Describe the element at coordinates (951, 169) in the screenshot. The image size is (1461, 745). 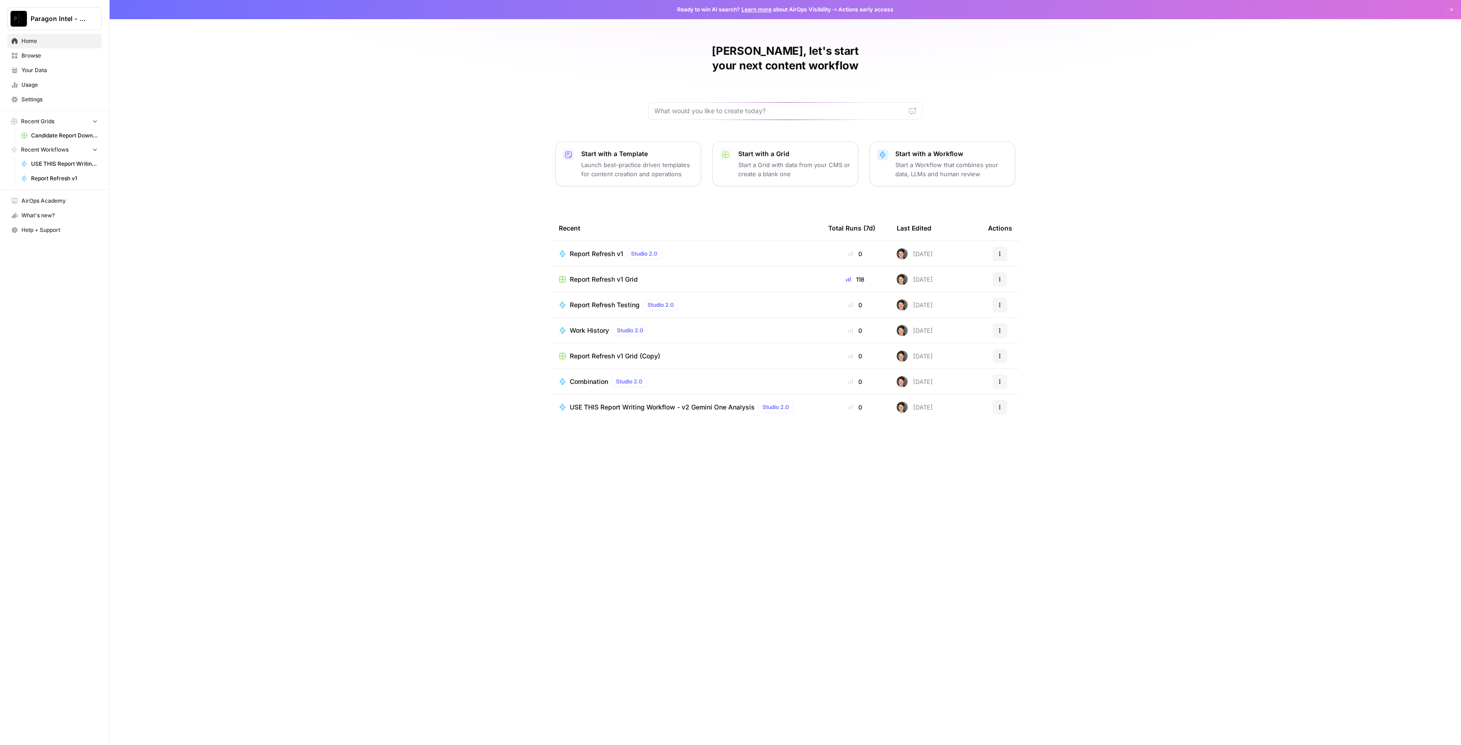
I see `p: Start a Workflow that combines your data, LLMs and human review` at that location.